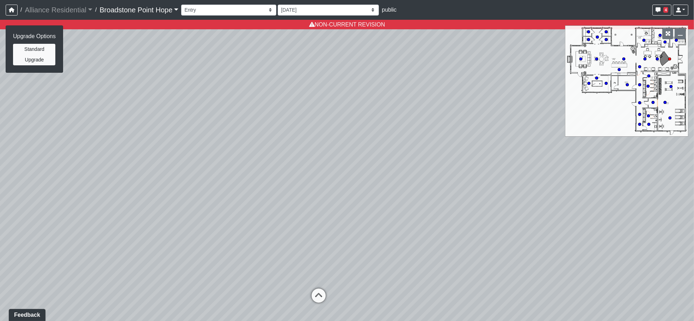 The image size is (694, 321). I want to click on h6: Upgrade Options, so click(34, 36).